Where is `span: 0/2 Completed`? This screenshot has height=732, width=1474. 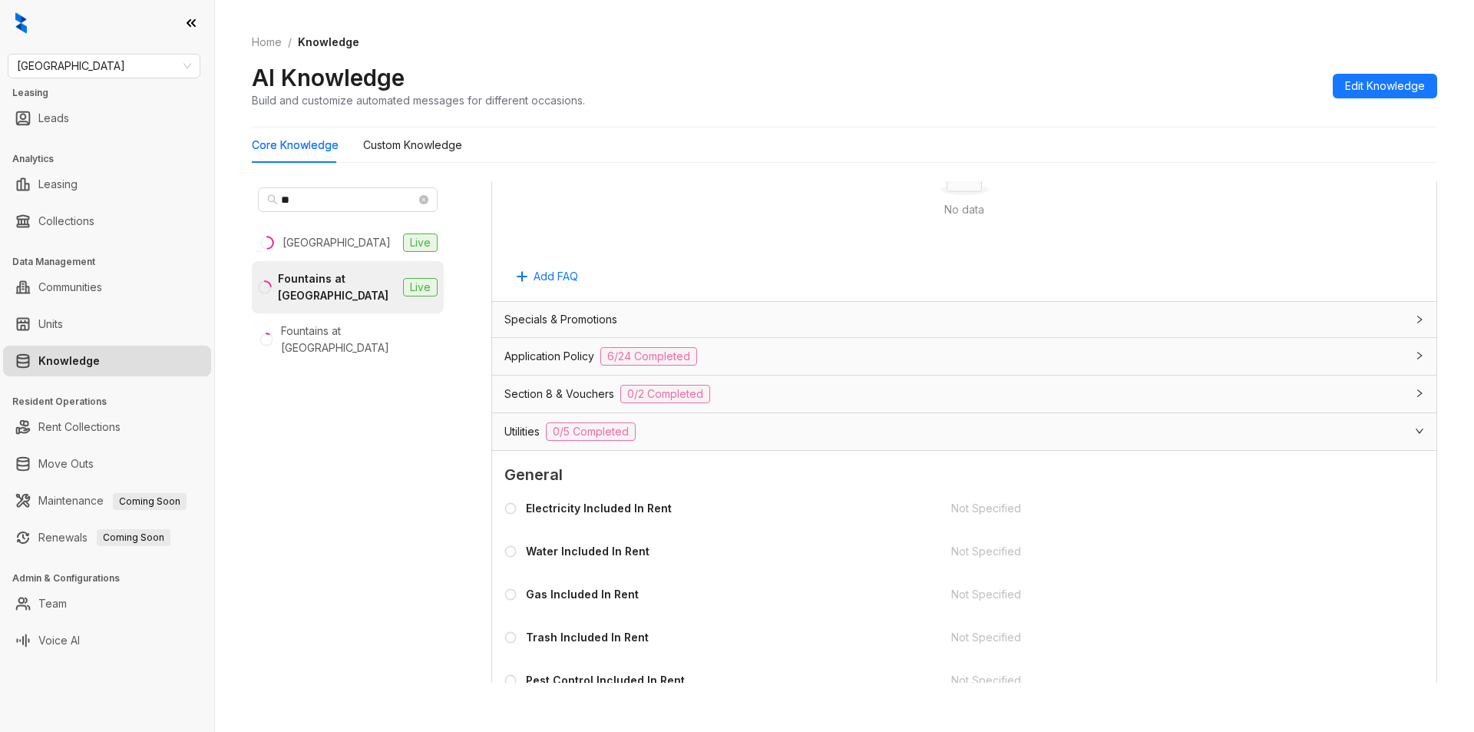
span: 0/2 Completed is located at coordinates (665, 394).